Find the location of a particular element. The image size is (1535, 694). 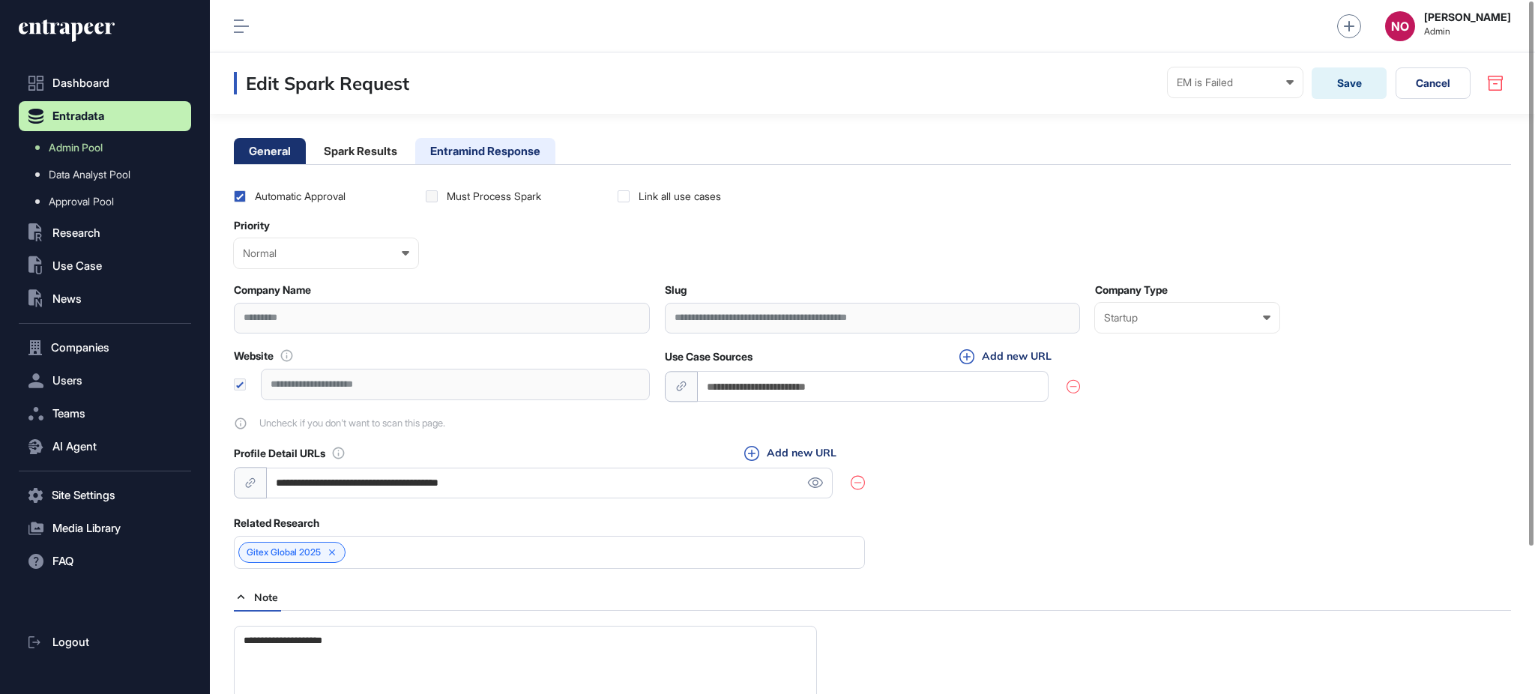

h3: Edit Spark Request is located at coordinates (322, 83).